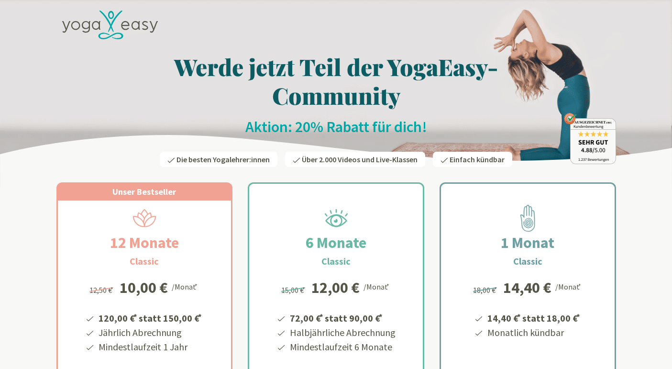 Image resolution: width=672 pixels, height=369 pixels. Describe the element at coordinates (477, 159) in the screenshot. I see `span: Einfach kündbar` at that location.